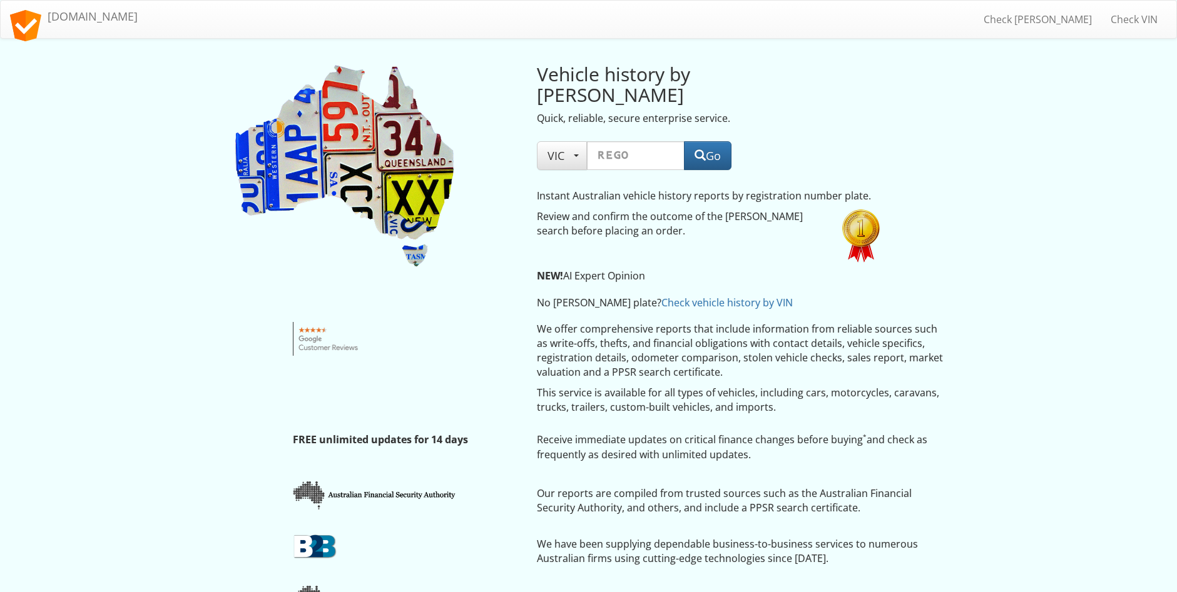 This screenshot has width=1177, height=592. I want to click on img: afsa.png, so click(375, 495).